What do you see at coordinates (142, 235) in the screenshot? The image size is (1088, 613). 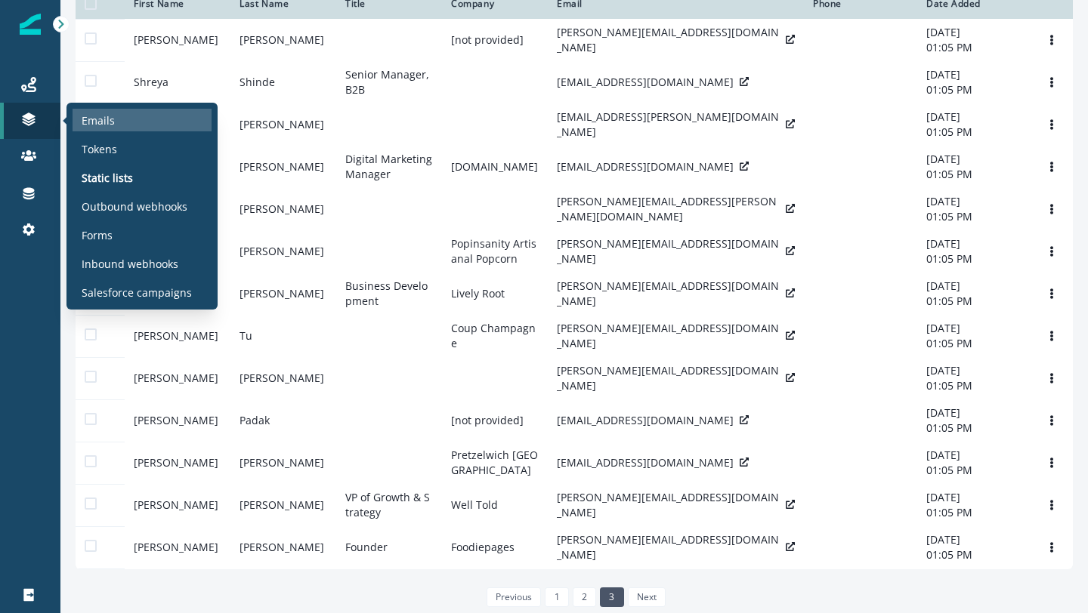 I see `a: Forms` at bounding box center [142, 235].